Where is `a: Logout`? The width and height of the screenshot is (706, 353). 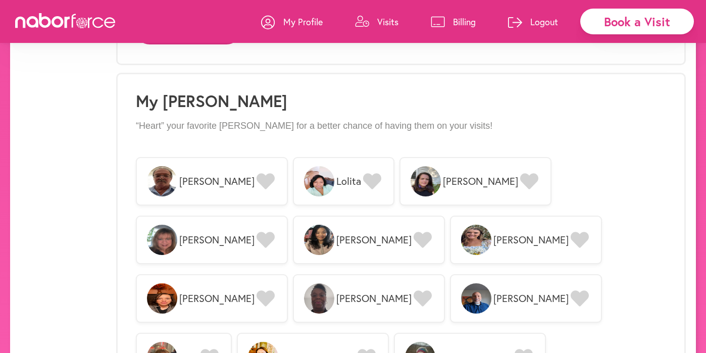
a: Logout is located at coordinates (533, 22).